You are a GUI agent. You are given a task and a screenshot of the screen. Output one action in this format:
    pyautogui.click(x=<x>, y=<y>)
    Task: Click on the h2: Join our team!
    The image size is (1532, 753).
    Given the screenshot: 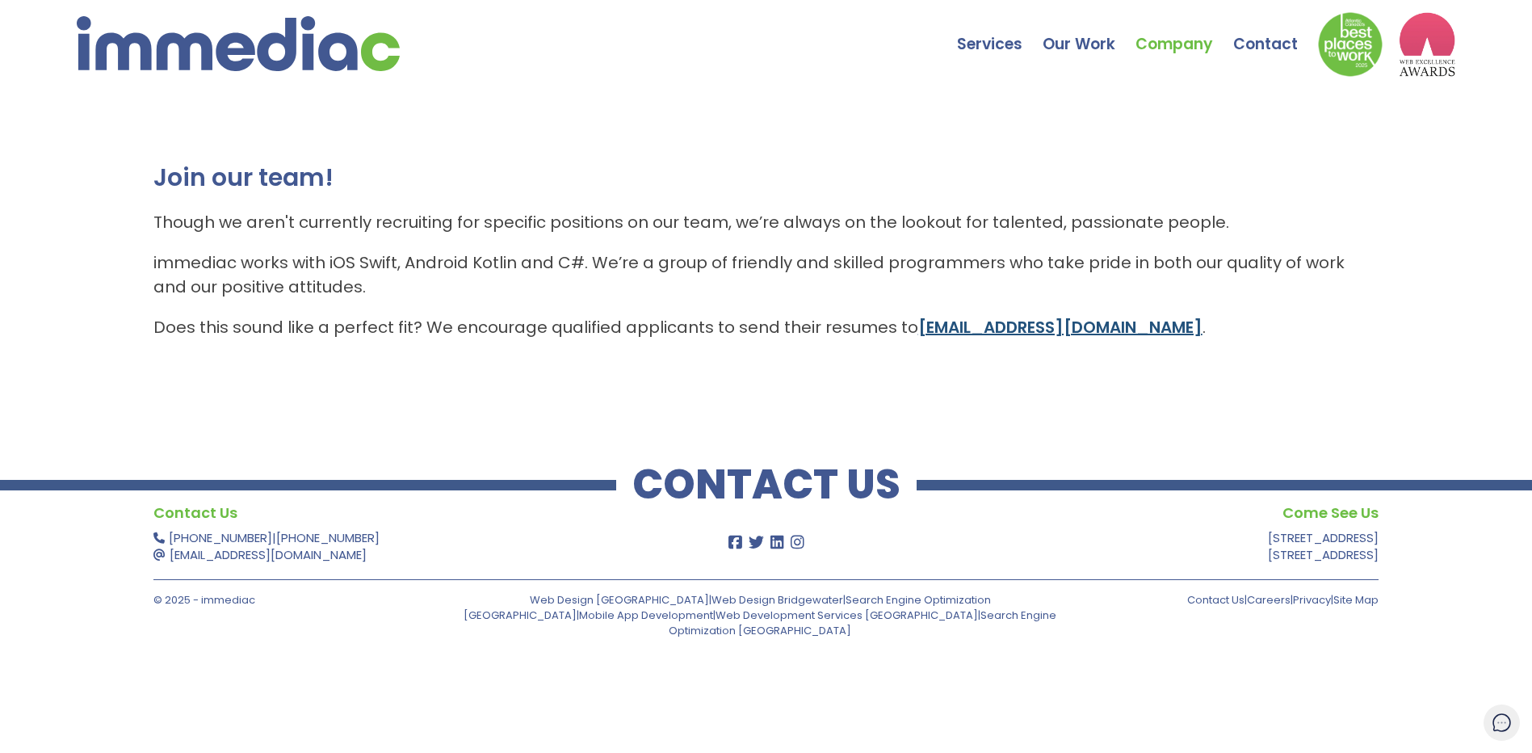 What is the action you would take?
    pyautogui.click(x=766, y=178)
    